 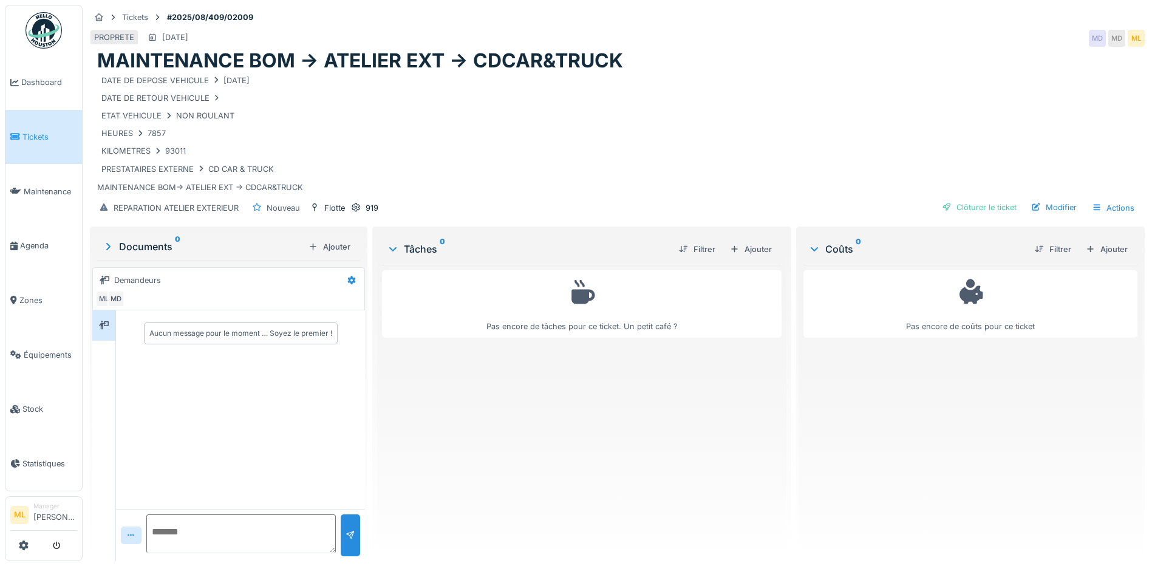 I want to click on div: ETAT VEHICULE NON ROULANT, so click(x=168, y=115).